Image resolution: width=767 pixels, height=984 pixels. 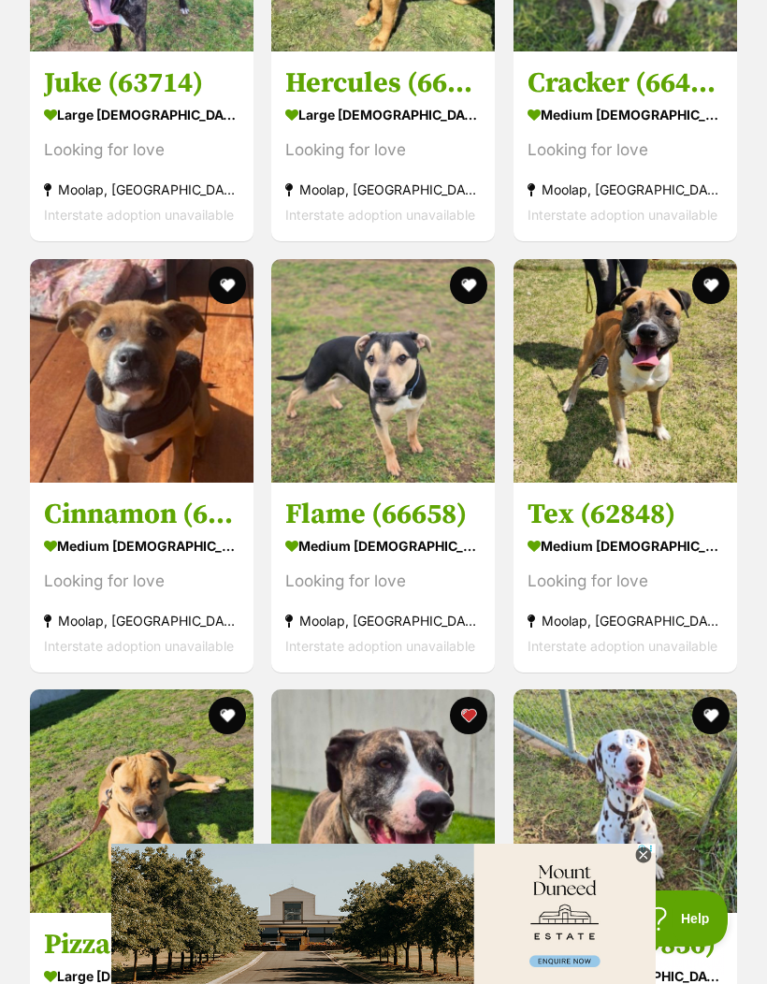 What do you see at coordinates (141, 371) in the screenshot?
I see `img: Cinnamon (66690)` at bounding box center [141, 371].